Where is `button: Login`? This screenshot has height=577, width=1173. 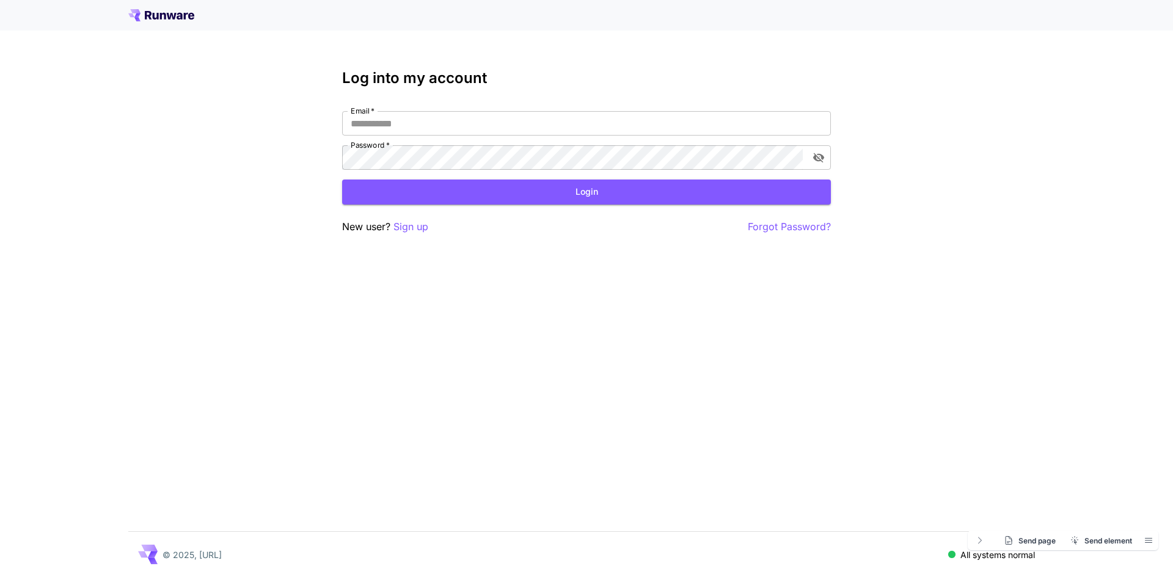
button: Login is located at coordinates (587, 192).